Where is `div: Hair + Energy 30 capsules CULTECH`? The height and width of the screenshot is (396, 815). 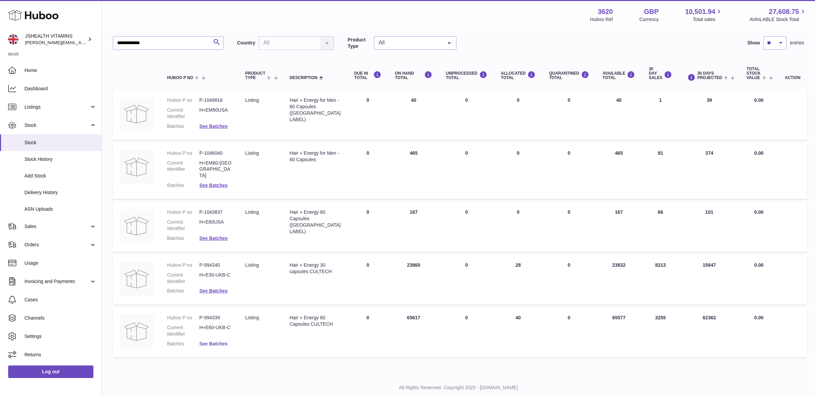 div: Hair + Energy 30 capsules CULTECH is located at coordinates (315, 268).